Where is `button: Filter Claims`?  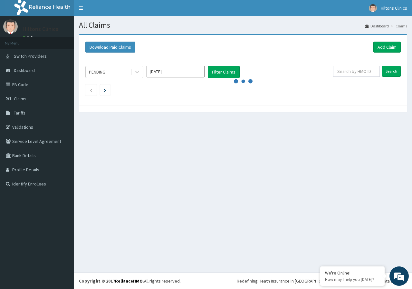 button: Filter Claims is located at coordinates (224, 72).